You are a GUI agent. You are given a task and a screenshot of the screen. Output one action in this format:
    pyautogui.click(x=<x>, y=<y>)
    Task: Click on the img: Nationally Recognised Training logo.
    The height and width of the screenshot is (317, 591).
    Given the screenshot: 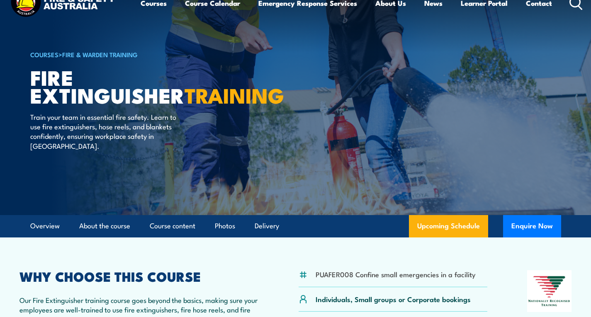 What is the action you would take?
    pyautogui.click(x=549, y=291)
    